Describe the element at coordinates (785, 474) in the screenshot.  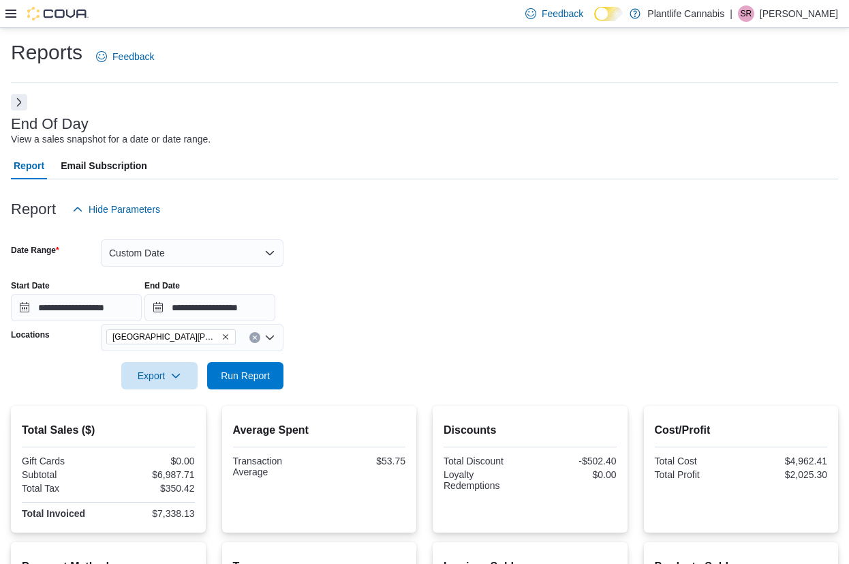
I see `div: $2,025.30` at that location.